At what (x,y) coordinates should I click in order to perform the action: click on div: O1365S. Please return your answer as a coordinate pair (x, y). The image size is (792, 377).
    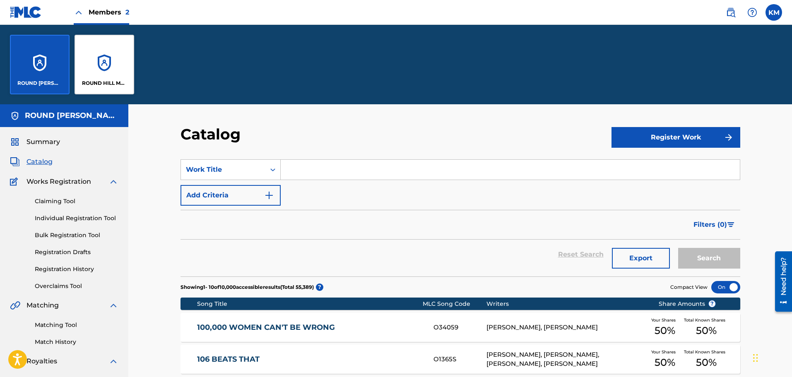
    Looking at the image, I should click on (460, 359).